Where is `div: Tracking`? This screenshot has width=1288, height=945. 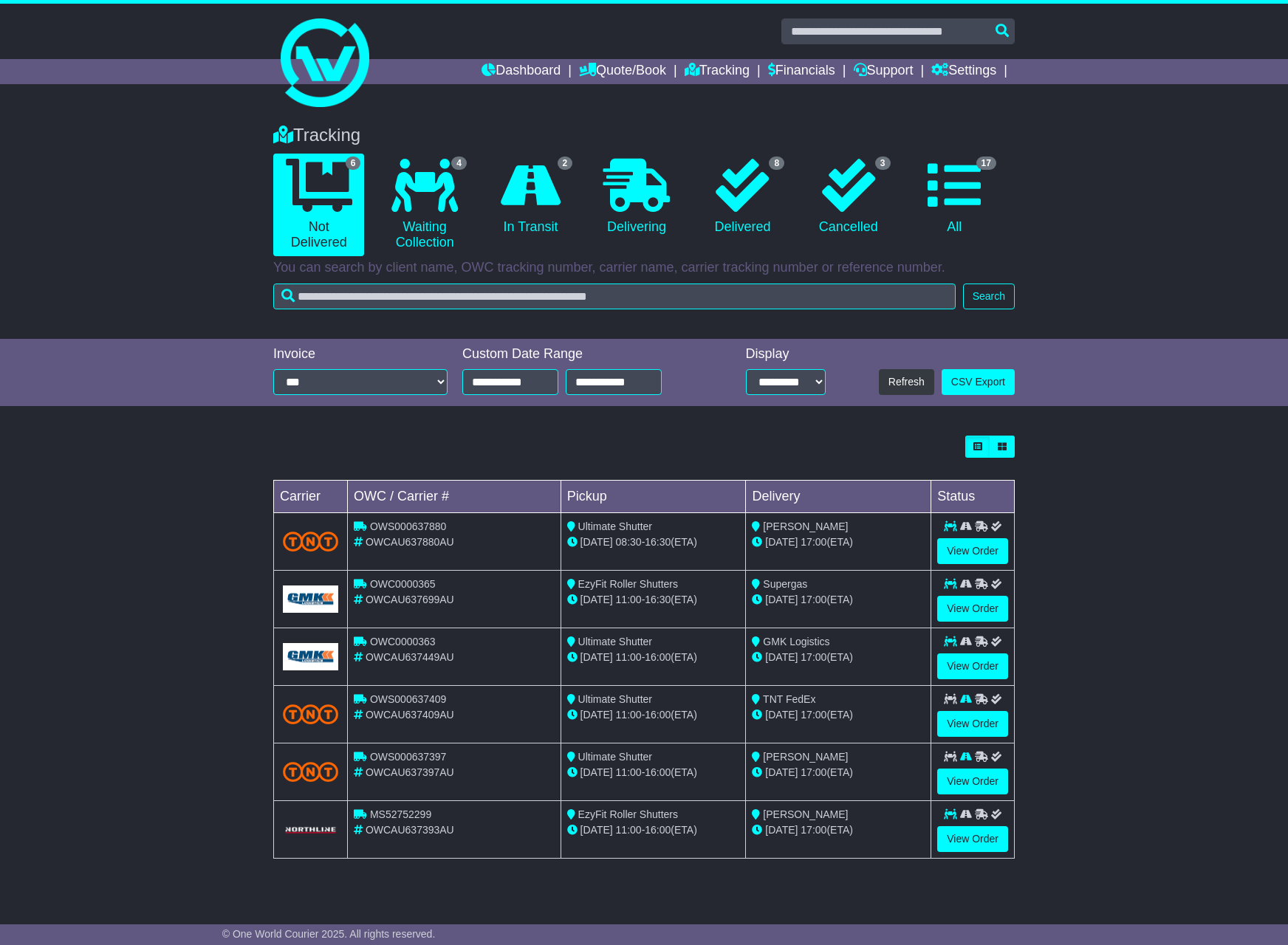
div: Tracking is located at coordinates (644, 135).